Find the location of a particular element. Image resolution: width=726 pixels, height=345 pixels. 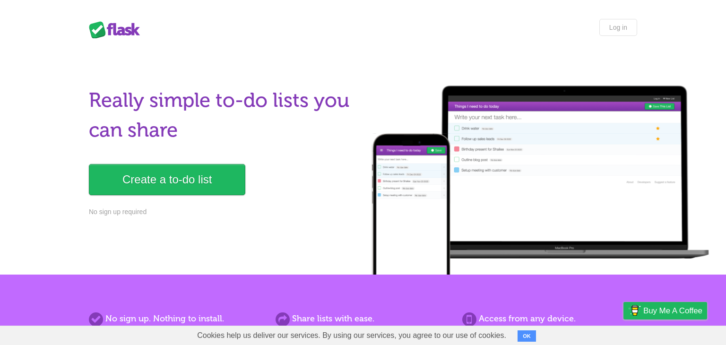

h2: Access from any device. is located at coordinates (550, 319).